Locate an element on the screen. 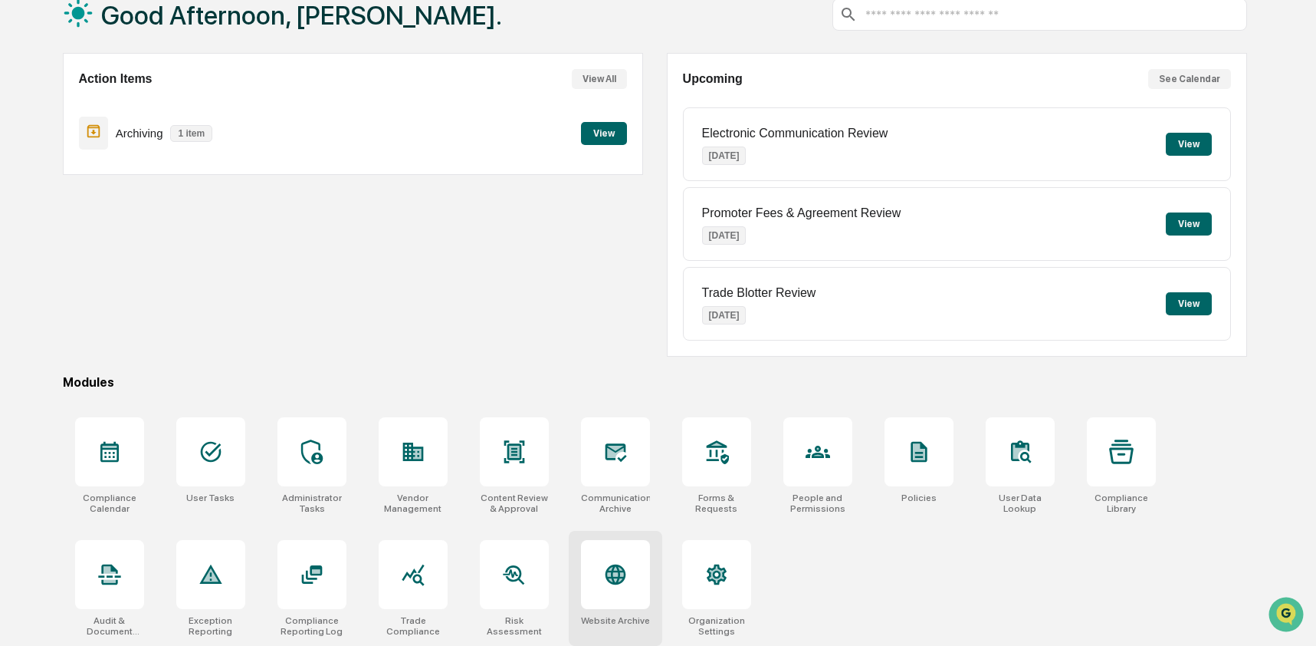 This screenshot has width=1316, height=646. a: See Calendar is located at coordinates (1190, 79).